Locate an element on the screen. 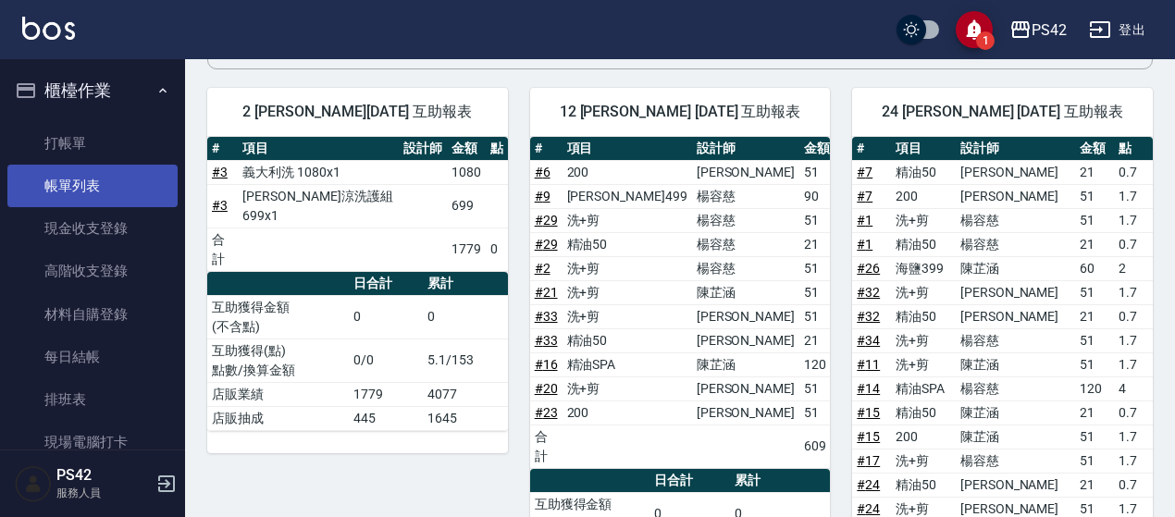 The width and height of the screenshot is (1175, 517). a: #9 is located at coordinates (542, 196).